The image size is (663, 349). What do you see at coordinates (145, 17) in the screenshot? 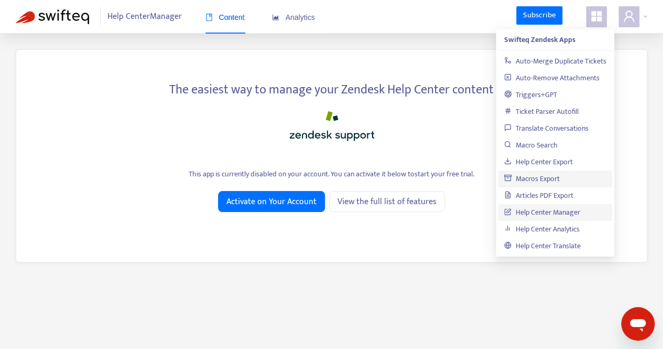
I see `span: Help Center Manager` at bounding box center [145, 17].